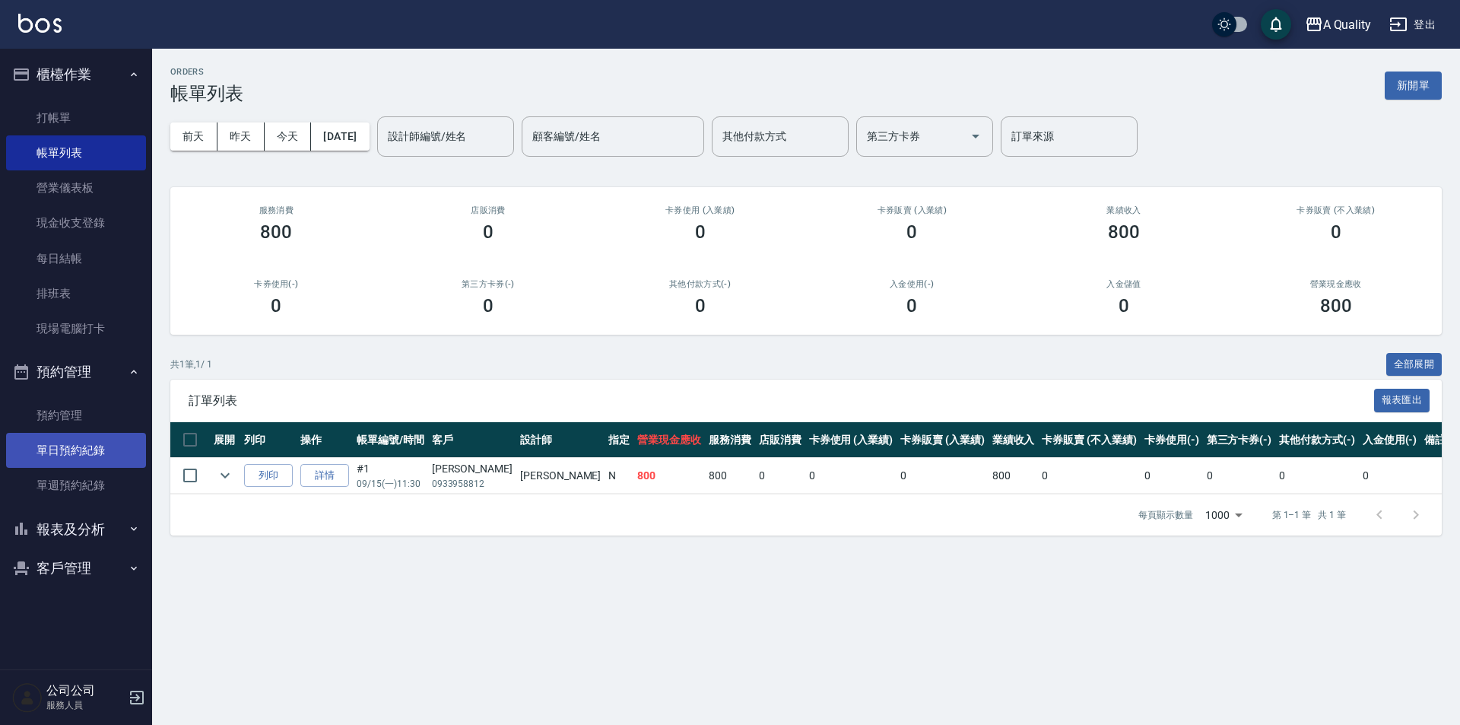 The width and height of the screenshot is (1460, 725). What do you see at coordinates (1124, 284) in the screenshot?
I see `h2: 入金儲值` at bounding box center [1124, 284].